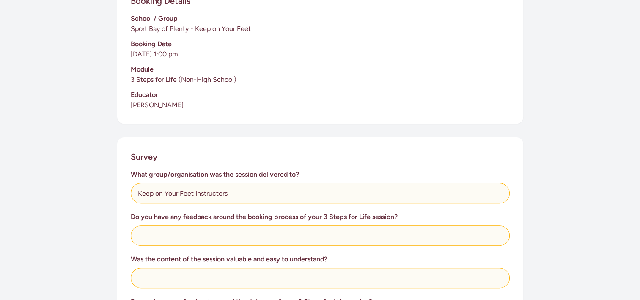 This screenshot has width=640, height=300. Describe the element at coordinates (320, 29) in the screenshot. I see `p: Sport Bay of Plenty - Keep on Your Feet` at that location.